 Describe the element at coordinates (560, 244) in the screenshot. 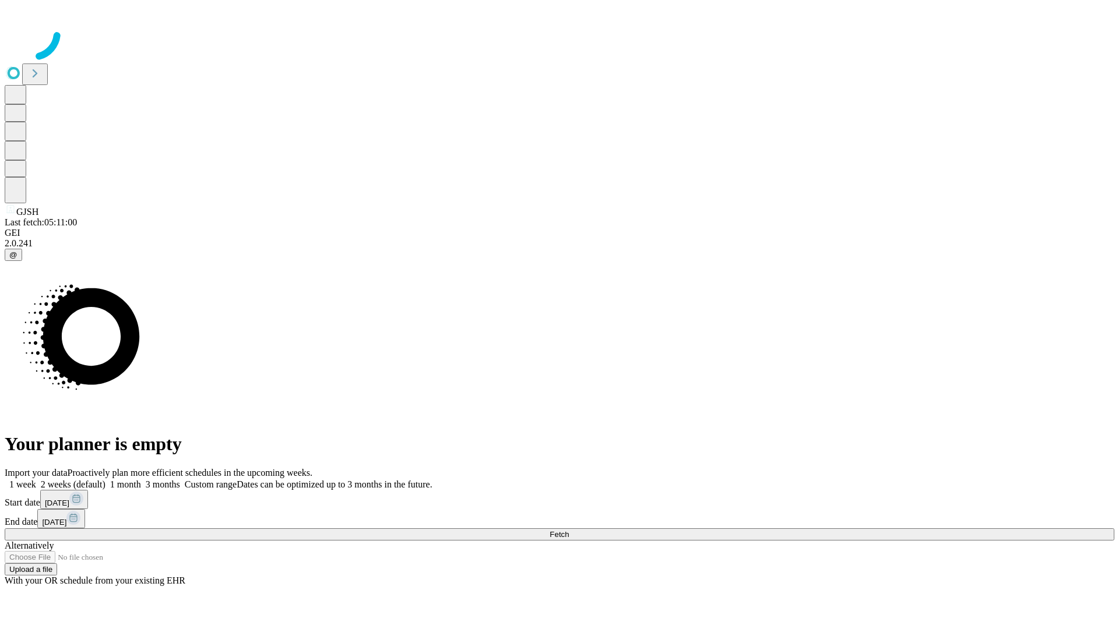

I see `div: 2.0.241` at that location.